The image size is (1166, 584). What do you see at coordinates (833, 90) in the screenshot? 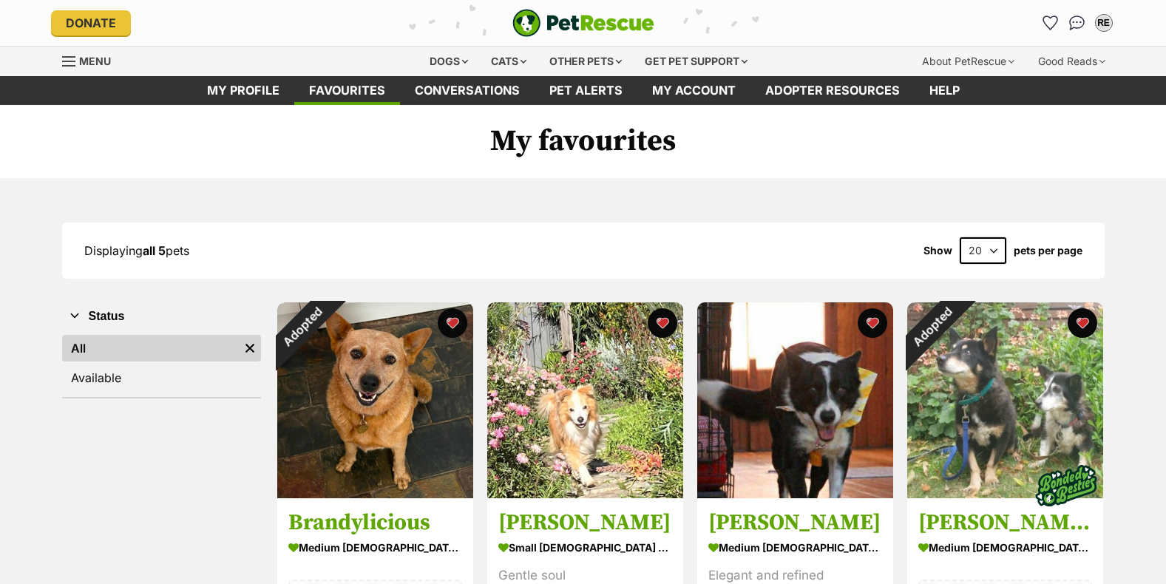
I see `a: Adopter resources` at bounding box center [833, 90].